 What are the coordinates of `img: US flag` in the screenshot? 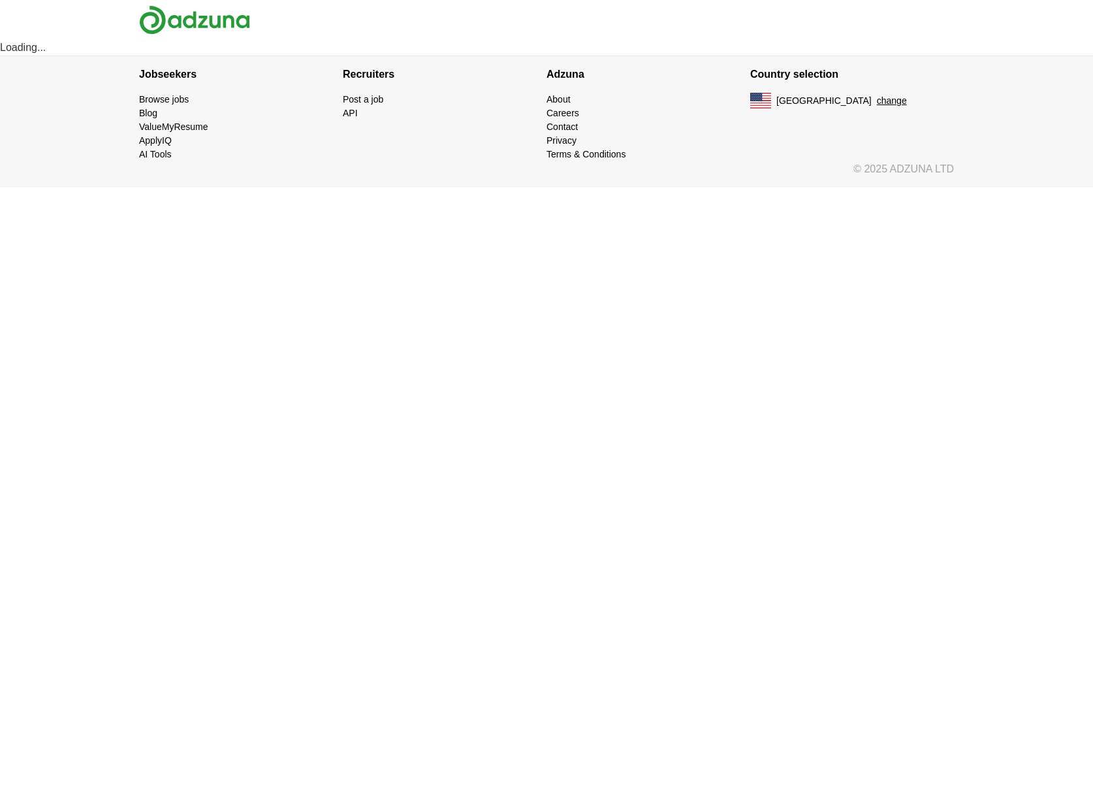 It's located at (761, 101).